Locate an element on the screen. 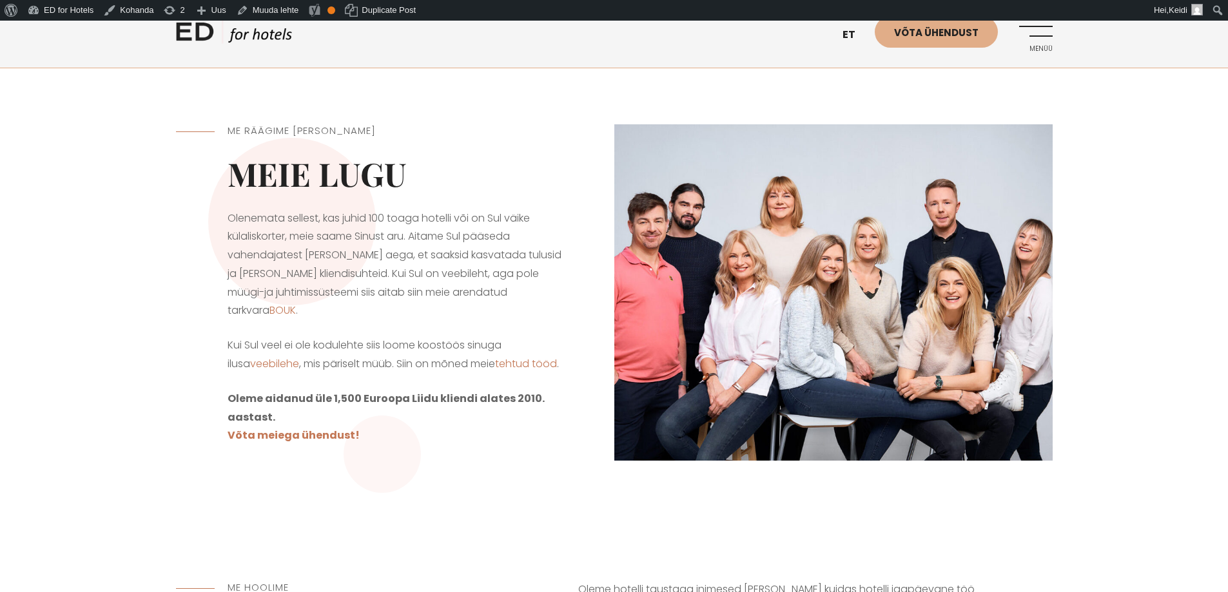 The width and height of the screenshot is (1228, 592). a: veebilehe is located at coordinates (275, 364).